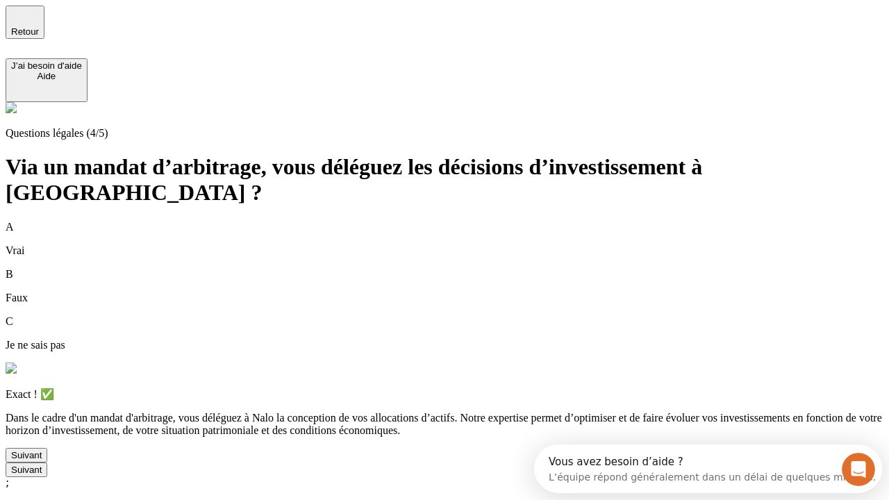 The height and width of the screenshot is (500, 889). What do you see at coordinates (444, 321) in the screenshot?
I see `p: C` at bounding box center [444, 321].